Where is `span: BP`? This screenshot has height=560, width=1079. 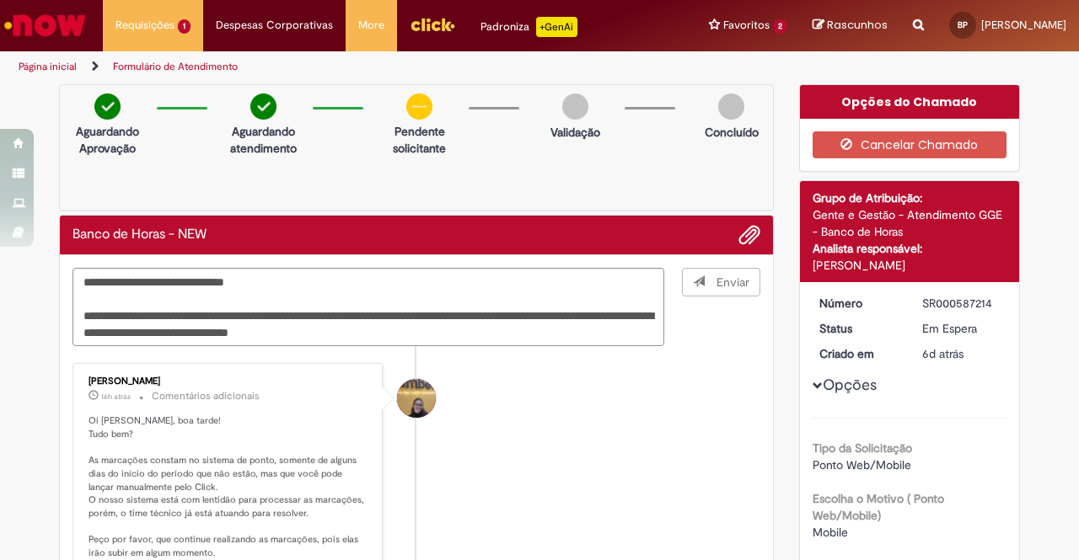
span: BP is located at coordinates (962, 24).